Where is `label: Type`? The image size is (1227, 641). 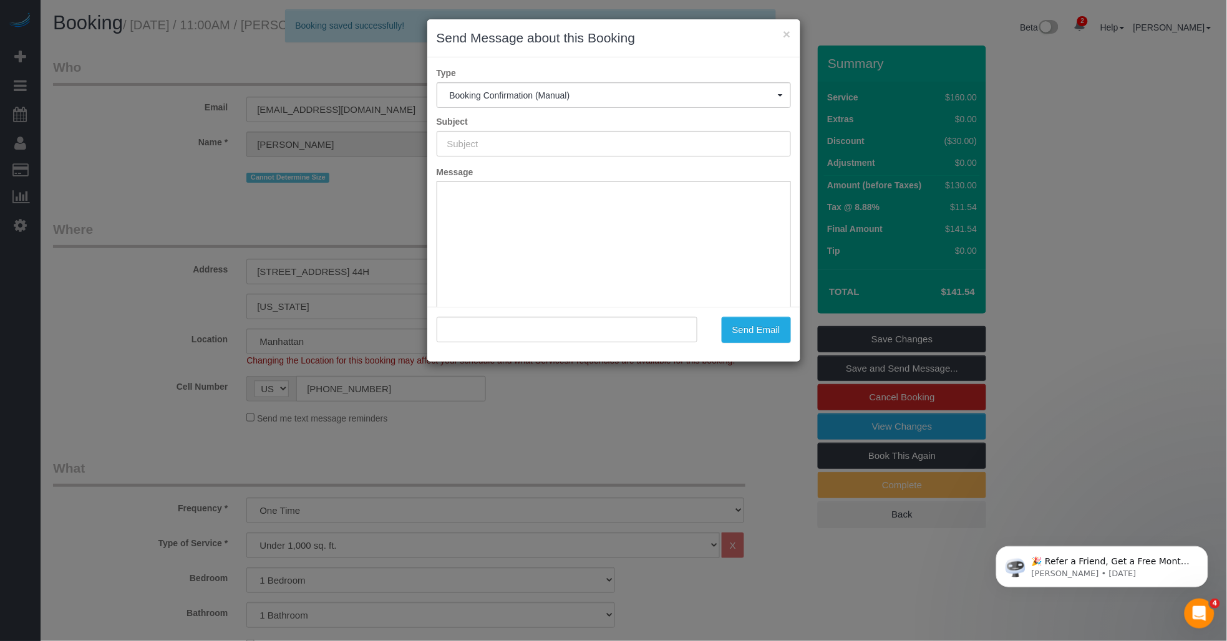 label: Type is located at coordinates (614, 73).